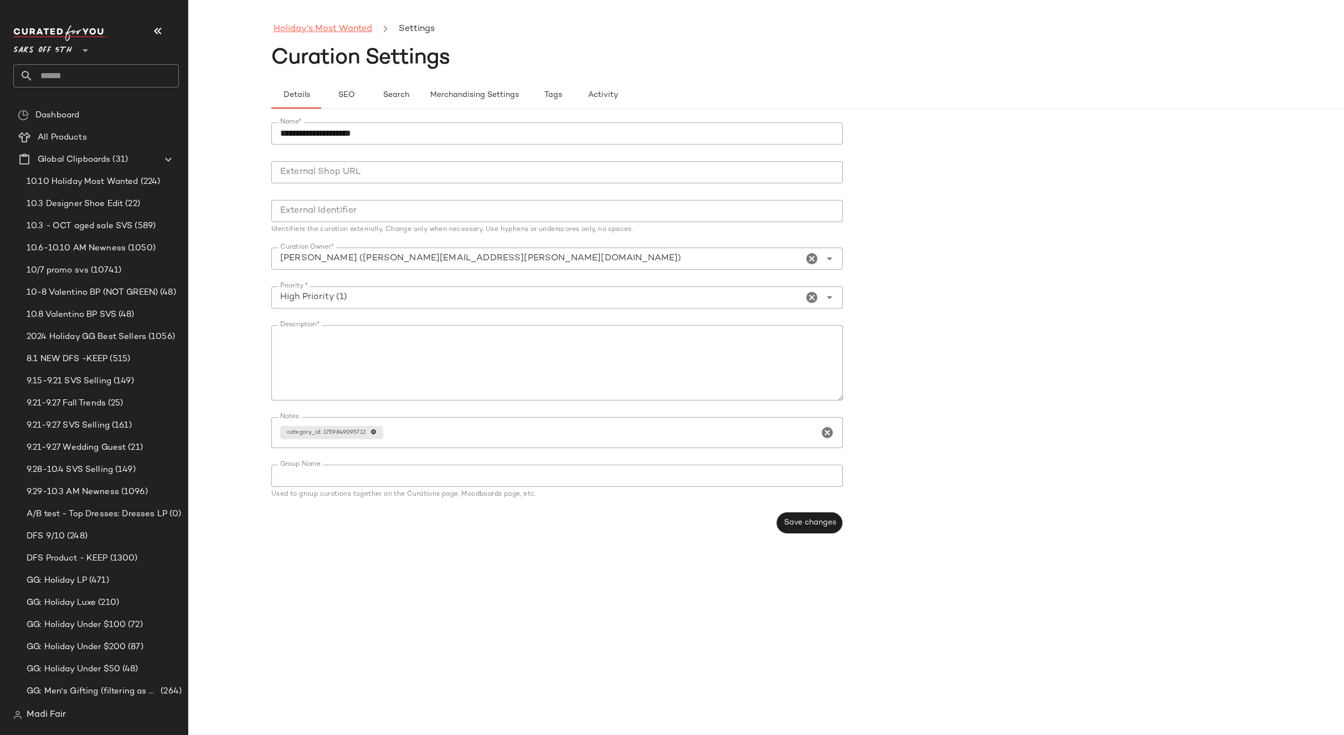 The height and width of the screenshot is (735, 1344). I want to click on span: 9.21-9.27 Fall Trends, so click(66, 403).